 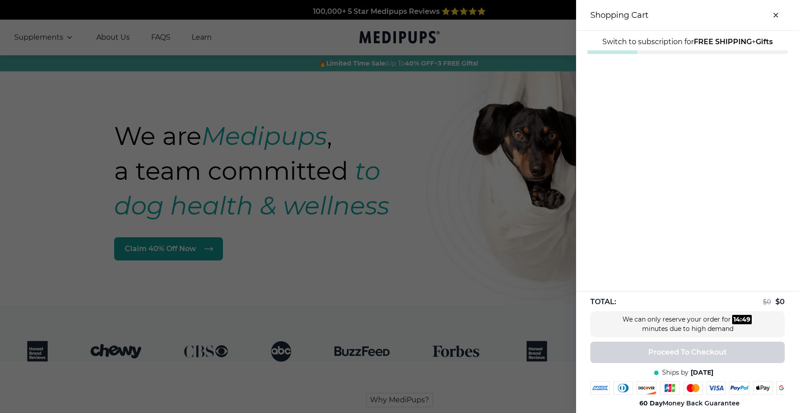 What do you see at coordinates (688, 41) in the screenshot?
I see `span: Switch to subscription for +` at bounding box center [688, 41].